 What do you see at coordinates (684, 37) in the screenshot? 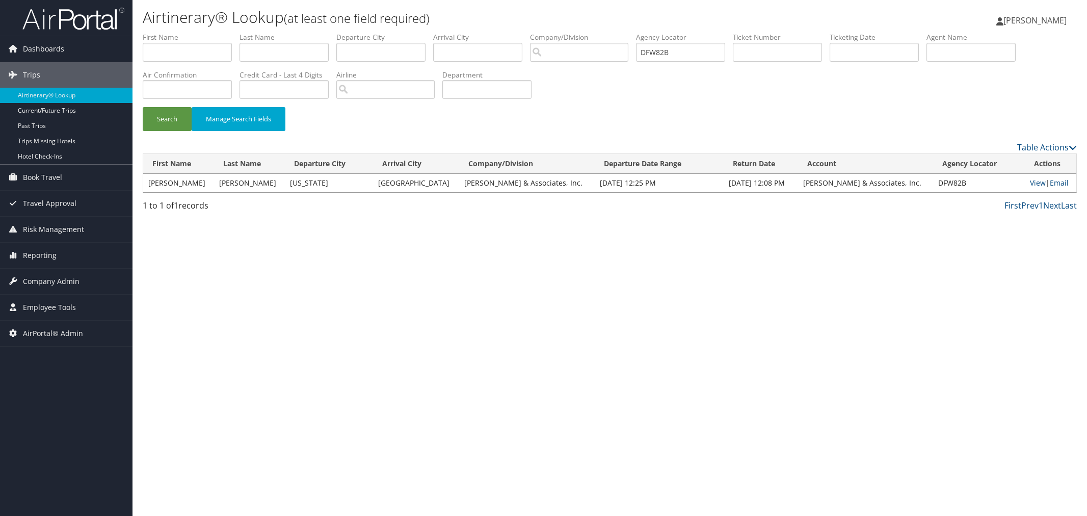
I see `label: Agency Locator` at bounding box center [684, 37].